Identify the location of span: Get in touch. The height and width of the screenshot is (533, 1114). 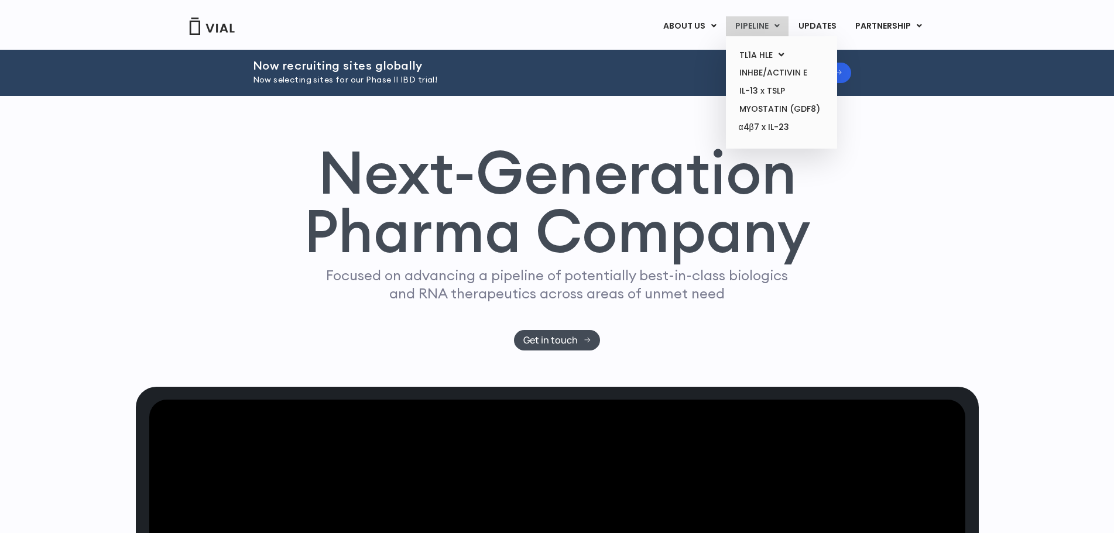
(550, 340).